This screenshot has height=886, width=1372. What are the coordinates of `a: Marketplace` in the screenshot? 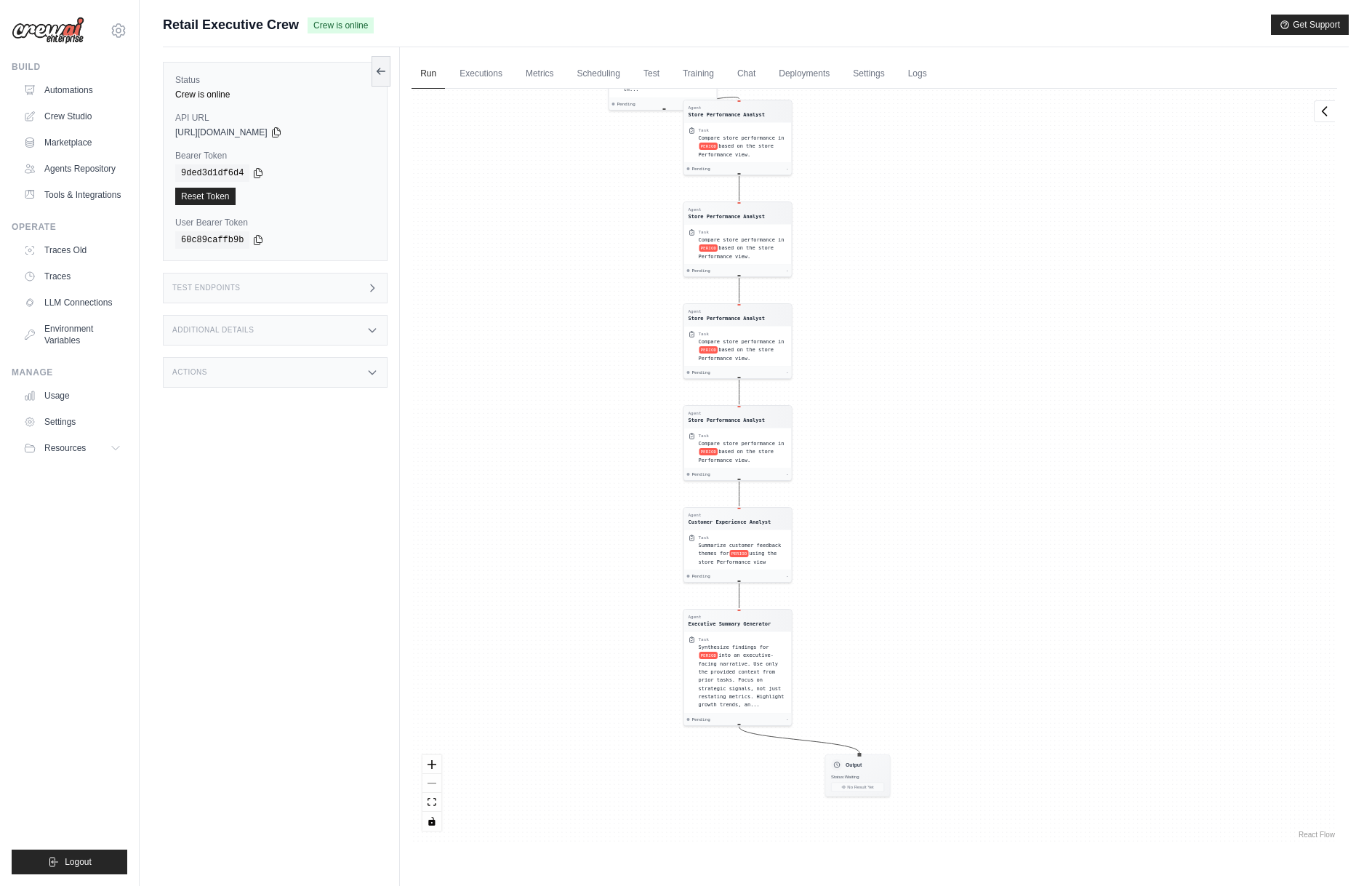 It's located at (72, 143).